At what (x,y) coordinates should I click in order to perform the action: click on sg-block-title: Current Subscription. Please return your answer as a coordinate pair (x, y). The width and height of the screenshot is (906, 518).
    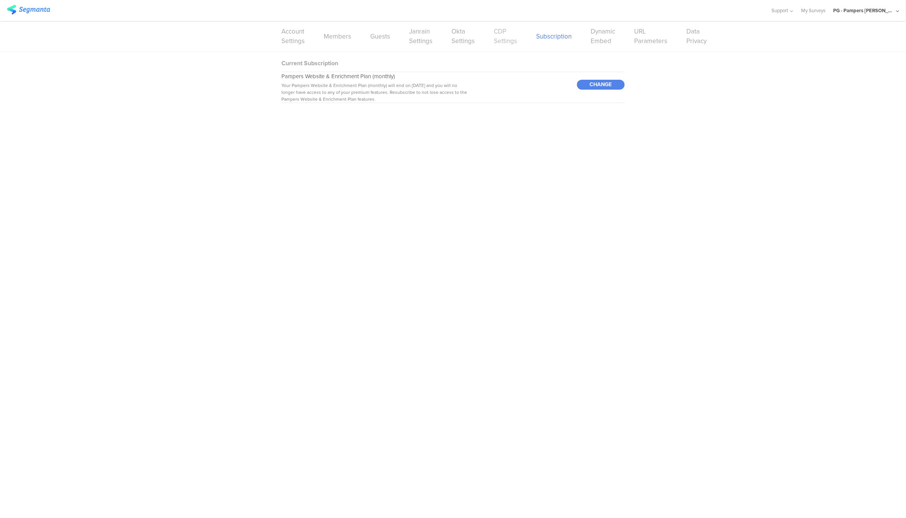
    Looking at the image, I should click on (310, 63).